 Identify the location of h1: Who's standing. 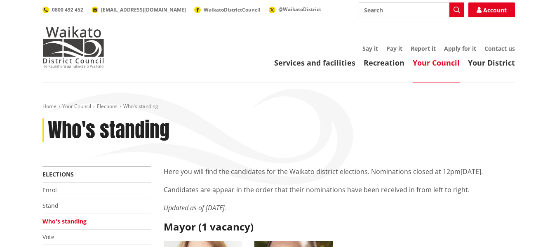
(108, 130).